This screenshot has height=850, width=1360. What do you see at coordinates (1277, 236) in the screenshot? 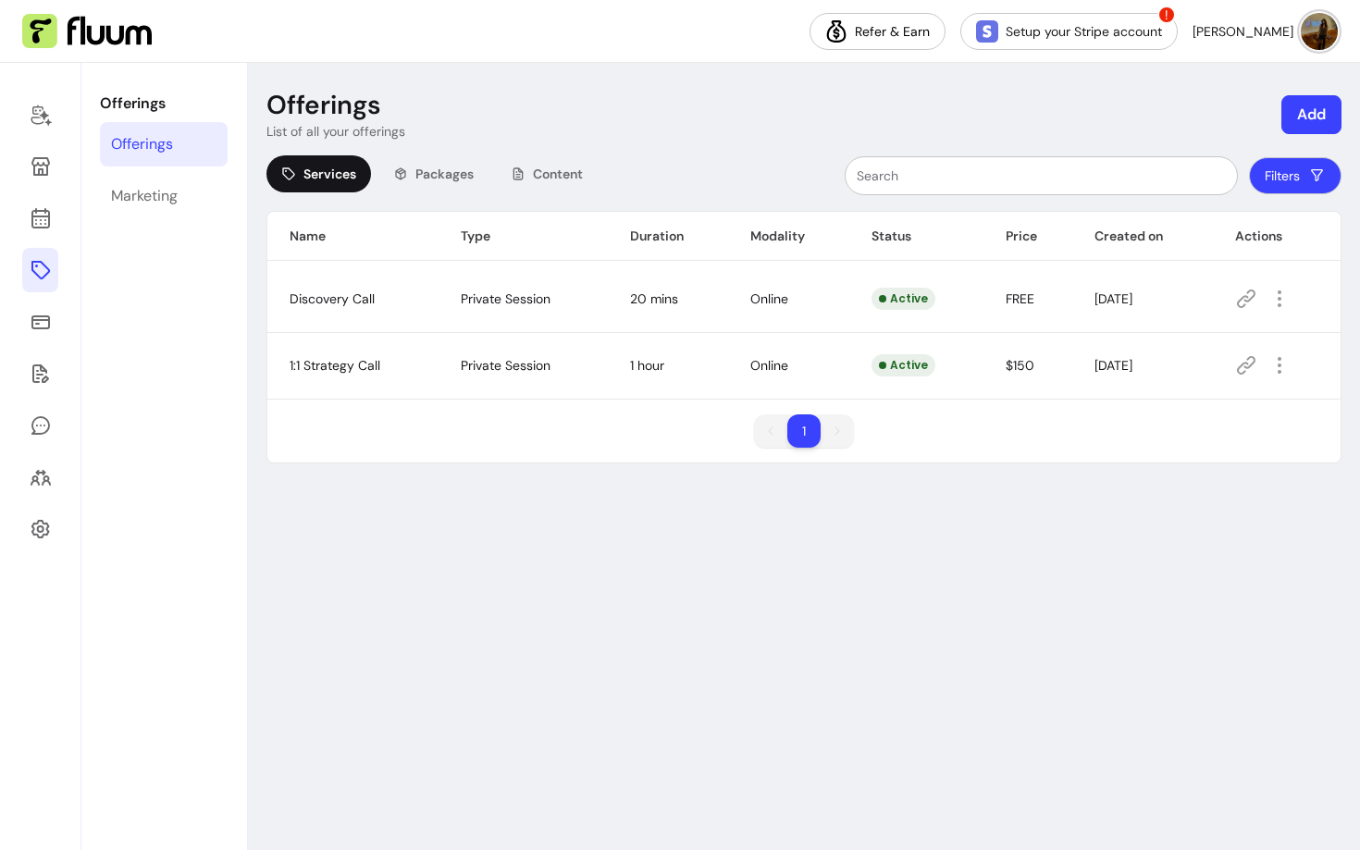
I see `th: Actions` at bounding box center [1277, 236].